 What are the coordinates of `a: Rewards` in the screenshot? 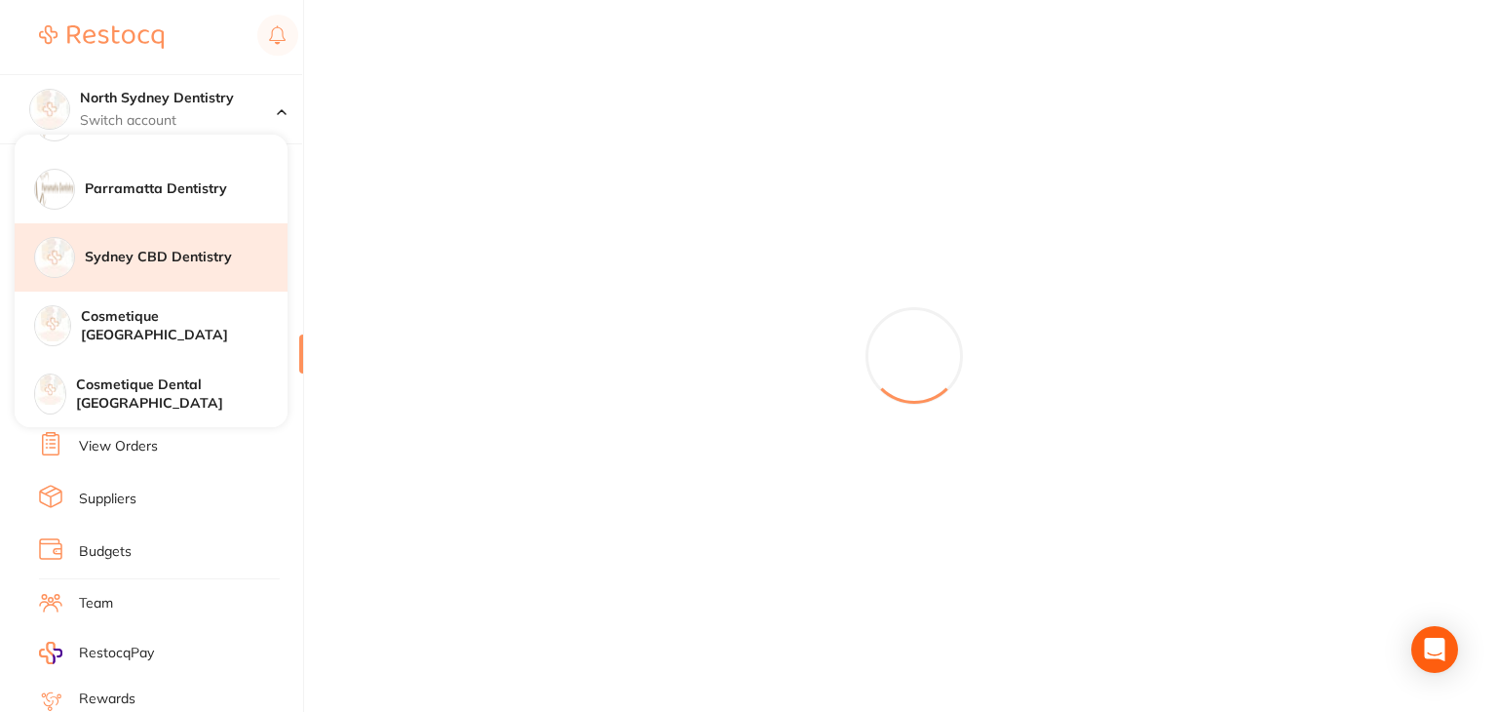 It's located at (107, 699).